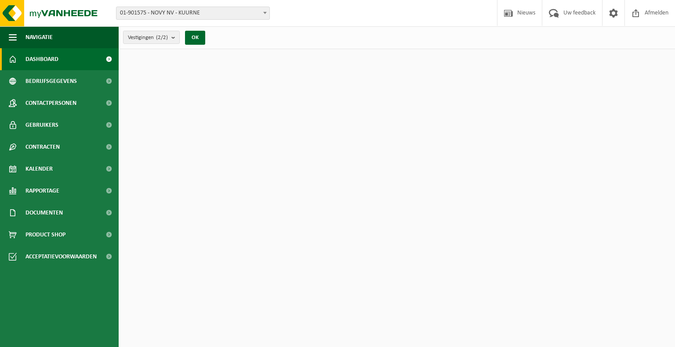 The image size is (675, 347). What do you see at coordinates (39, 169) in the screenshot?
I see `span: Kalender` at bounding box center [39, 169].